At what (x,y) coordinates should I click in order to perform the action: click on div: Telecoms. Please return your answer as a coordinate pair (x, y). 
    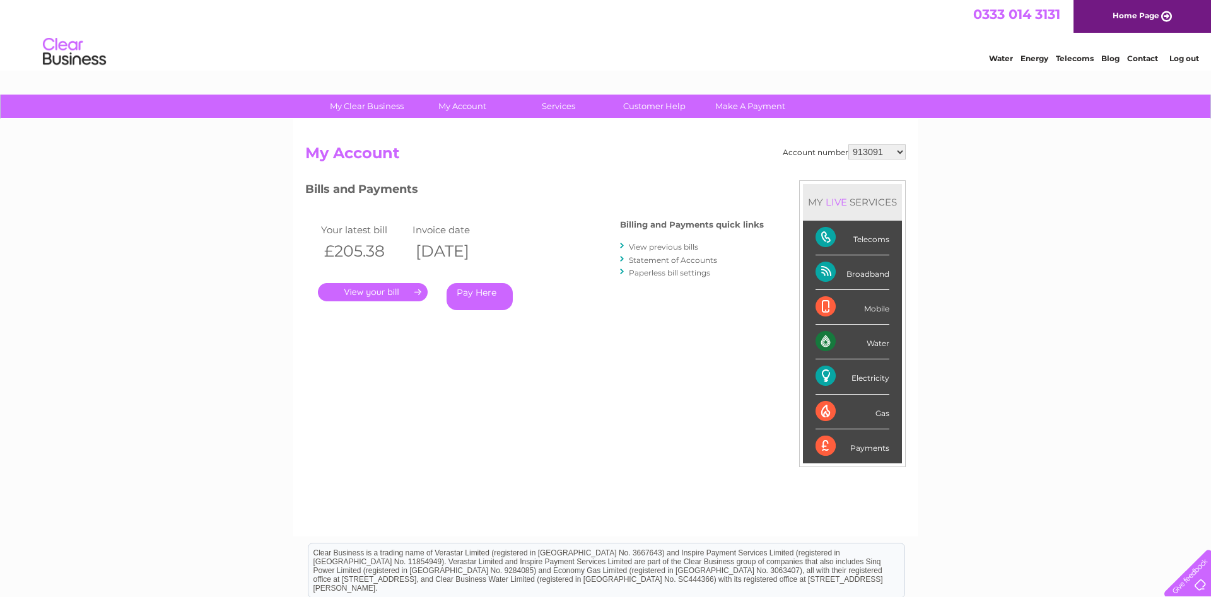
    Looking at the image, I should click on (852, 238).